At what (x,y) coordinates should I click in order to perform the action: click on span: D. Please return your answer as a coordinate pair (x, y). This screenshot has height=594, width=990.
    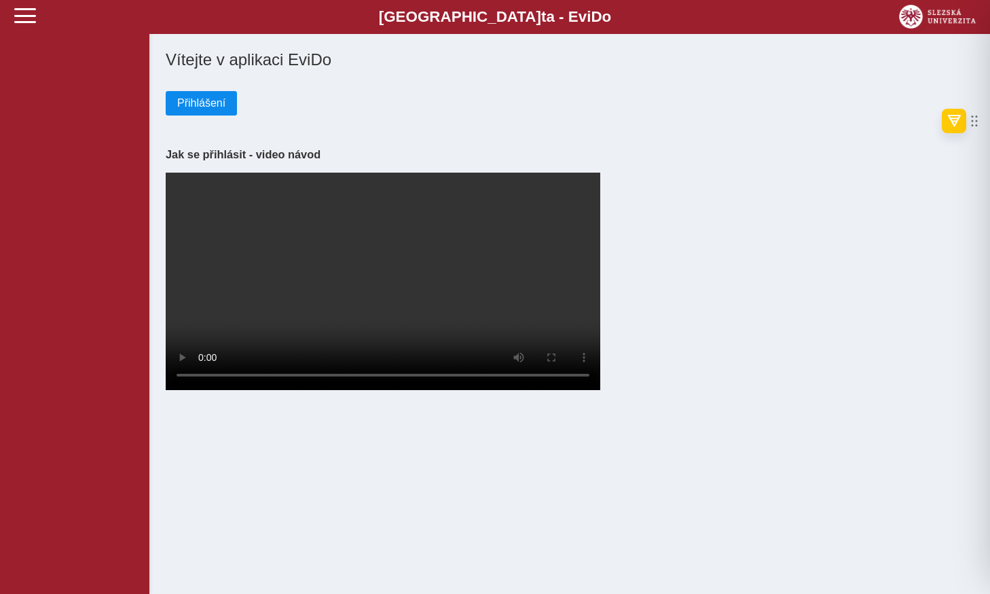
    Looking at the image, I should click on (596, 16).